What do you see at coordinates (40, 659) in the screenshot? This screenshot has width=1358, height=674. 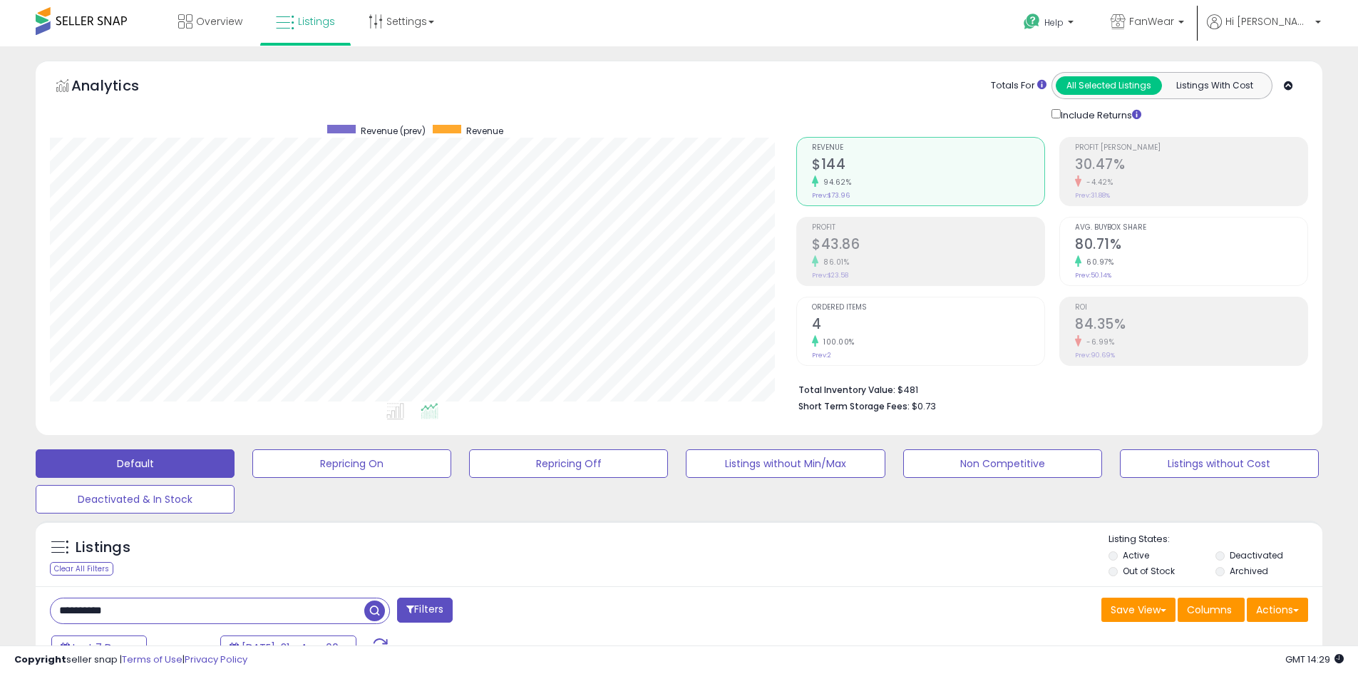 I see `strong: Copyright` at bounding box center [40, 659].